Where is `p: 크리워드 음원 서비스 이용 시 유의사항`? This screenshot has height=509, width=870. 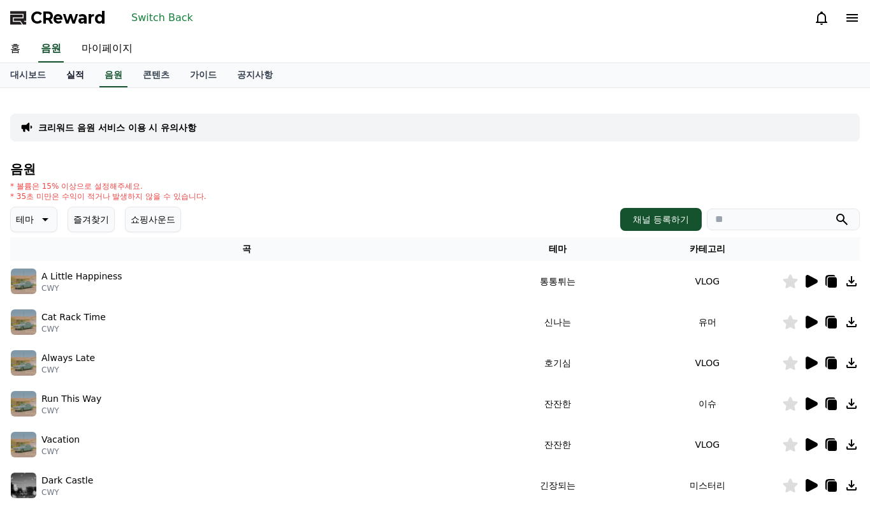 p: 크리워드 음원 서비스 이용 시 유의사항 is located at coordinates (117, 128).